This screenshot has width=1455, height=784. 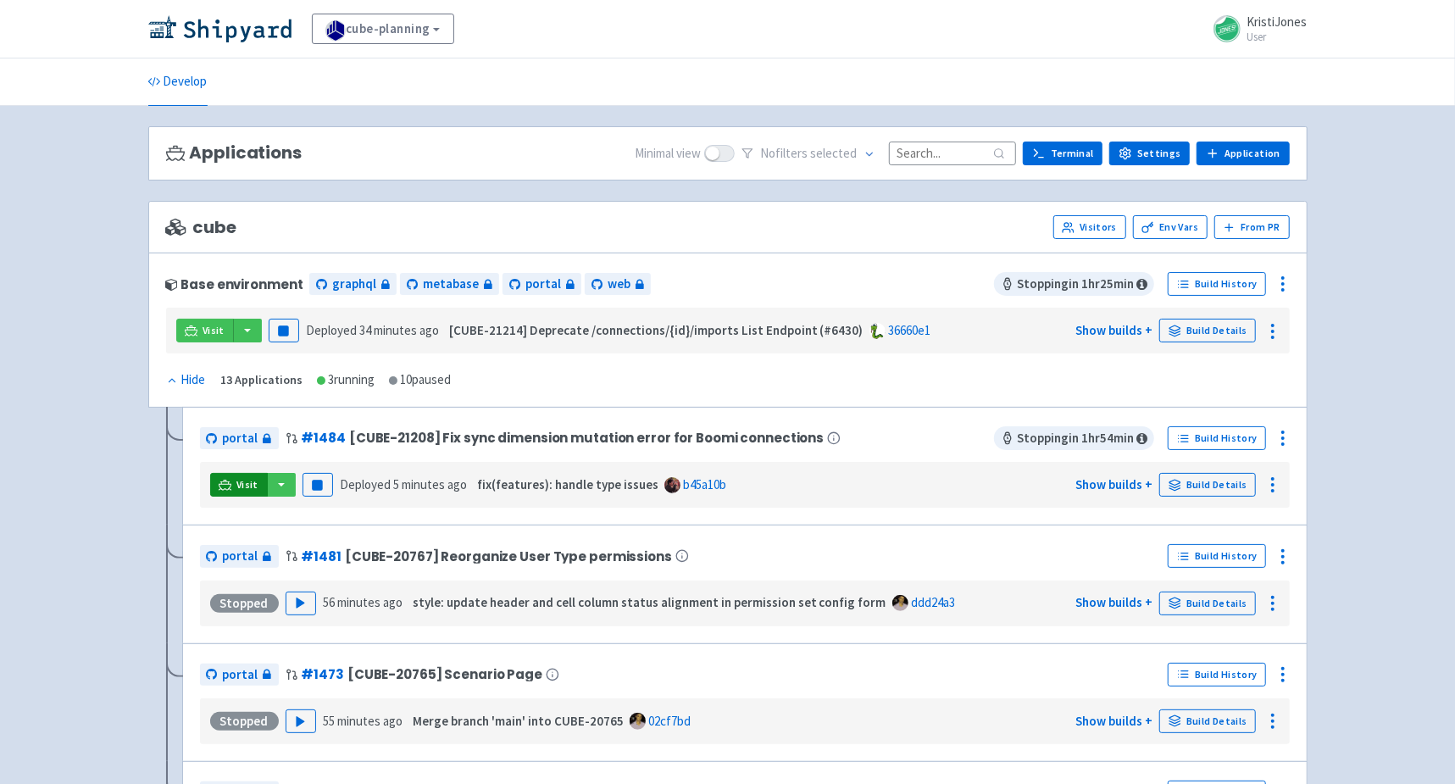 What do you see at coordinates (1089, 227) in the screenshot?
I see `a: Visitors` at bounding box center [1089, 227].